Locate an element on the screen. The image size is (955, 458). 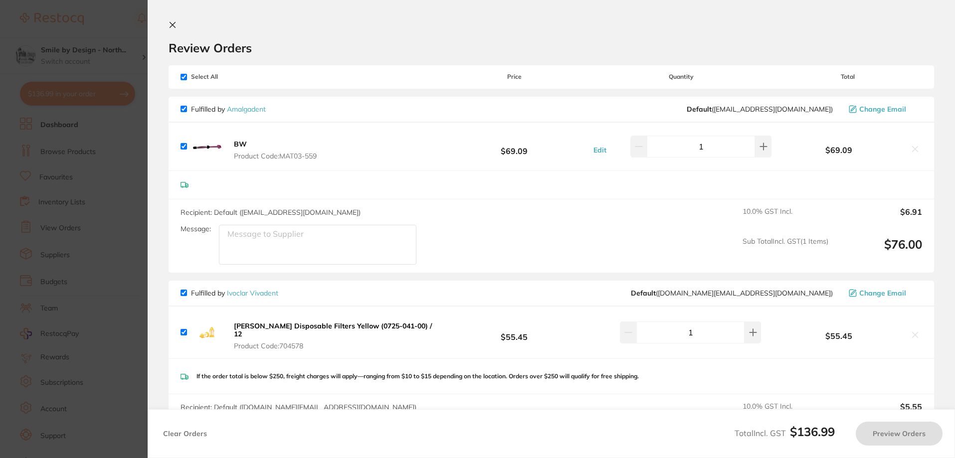
span: Sub Total Incl. GST ( 1 Items) is located at coordinates (786, 251).